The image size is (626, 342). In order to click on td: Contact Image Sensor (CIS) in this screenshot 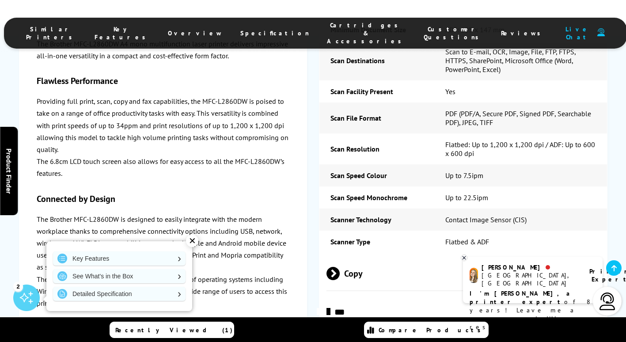, I will do `click(520, 220)`.